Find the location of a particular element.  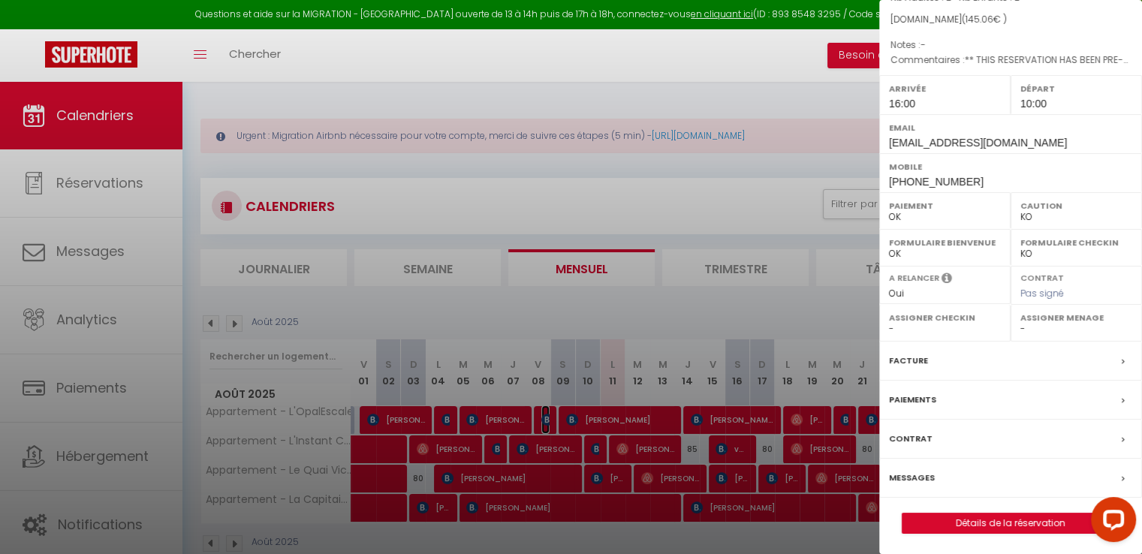

label: Formulaire Checkin is located at coordinates (1076, 242).